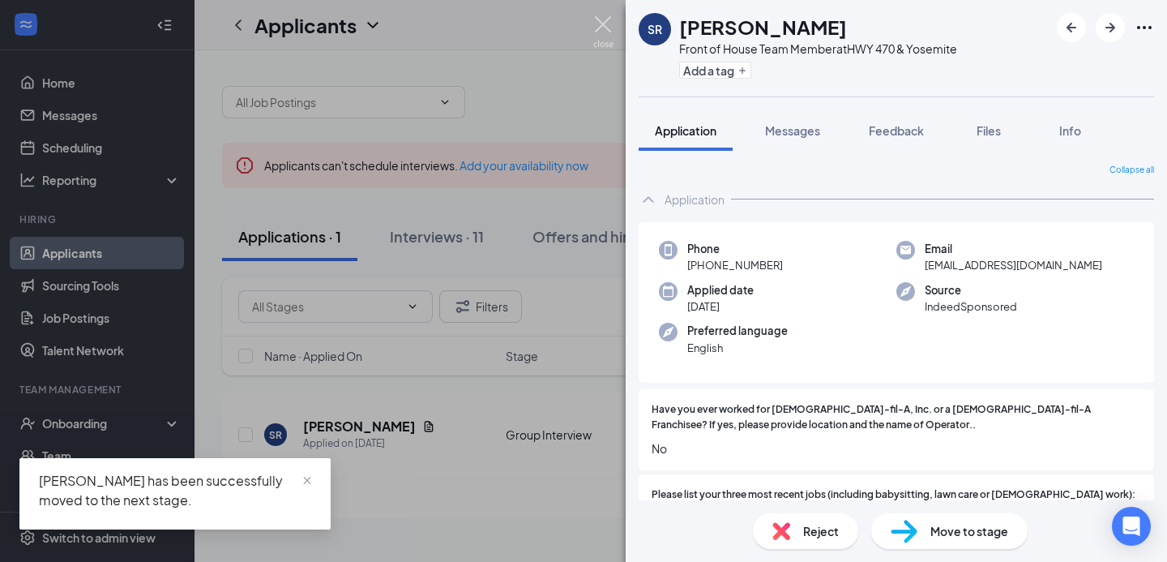  What do you see at coordinates (792, 130) in the screenshot?
I see `span: Messages` at bounding box center [792, 130].